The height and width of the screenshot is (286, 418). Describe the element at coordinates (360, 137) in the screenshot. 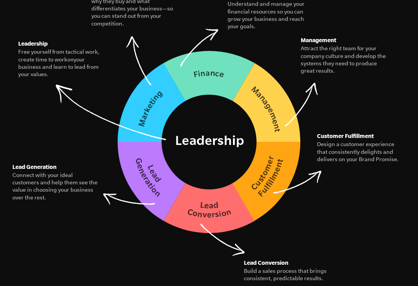

I see `h5: Customer Fulfillment` at that location.